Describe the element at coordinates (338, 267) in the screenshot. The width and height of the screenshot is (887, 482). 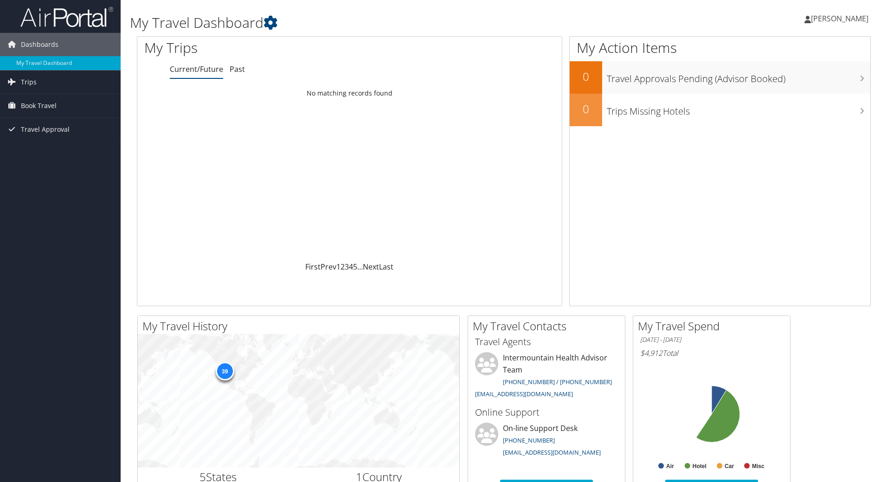
I see `a: 1` at that location.